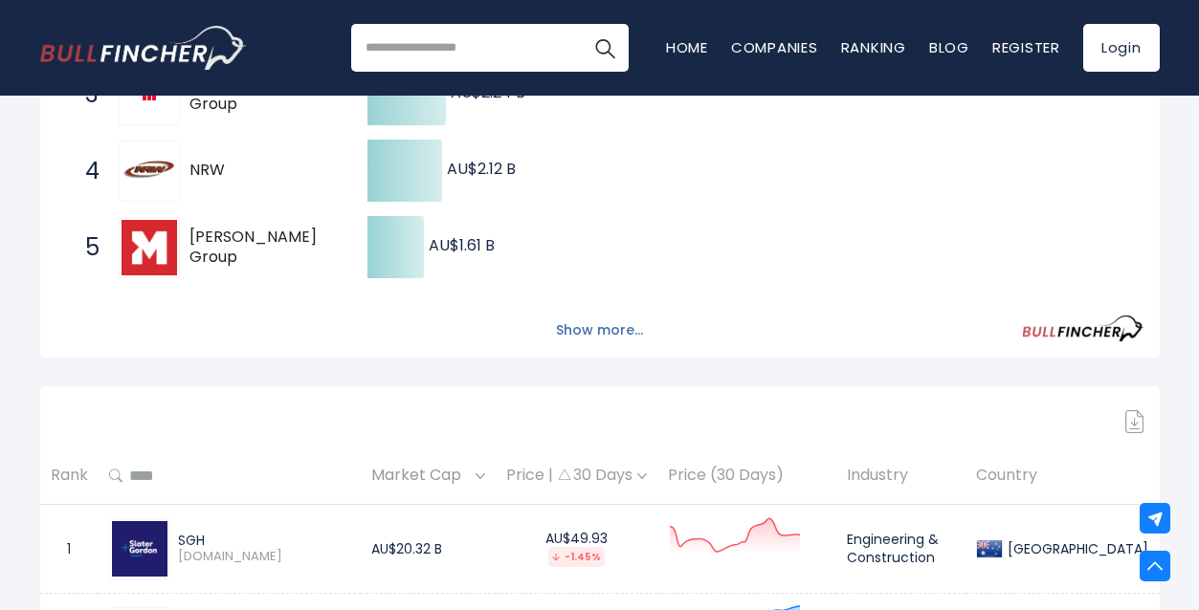 The image size is (1199, 610). I want to click on th: Country, so click(1062, 476).